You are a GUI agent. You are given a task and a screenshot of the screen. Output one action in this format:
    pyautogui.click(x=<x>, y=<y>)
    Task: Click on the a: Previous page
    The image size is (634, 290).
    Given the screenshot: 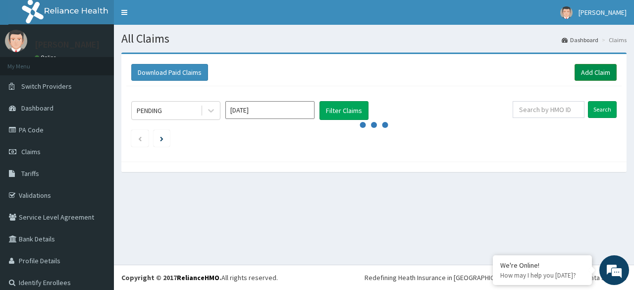 What is the action you would take?
    pyautogui.click(x=140, y=138)
    